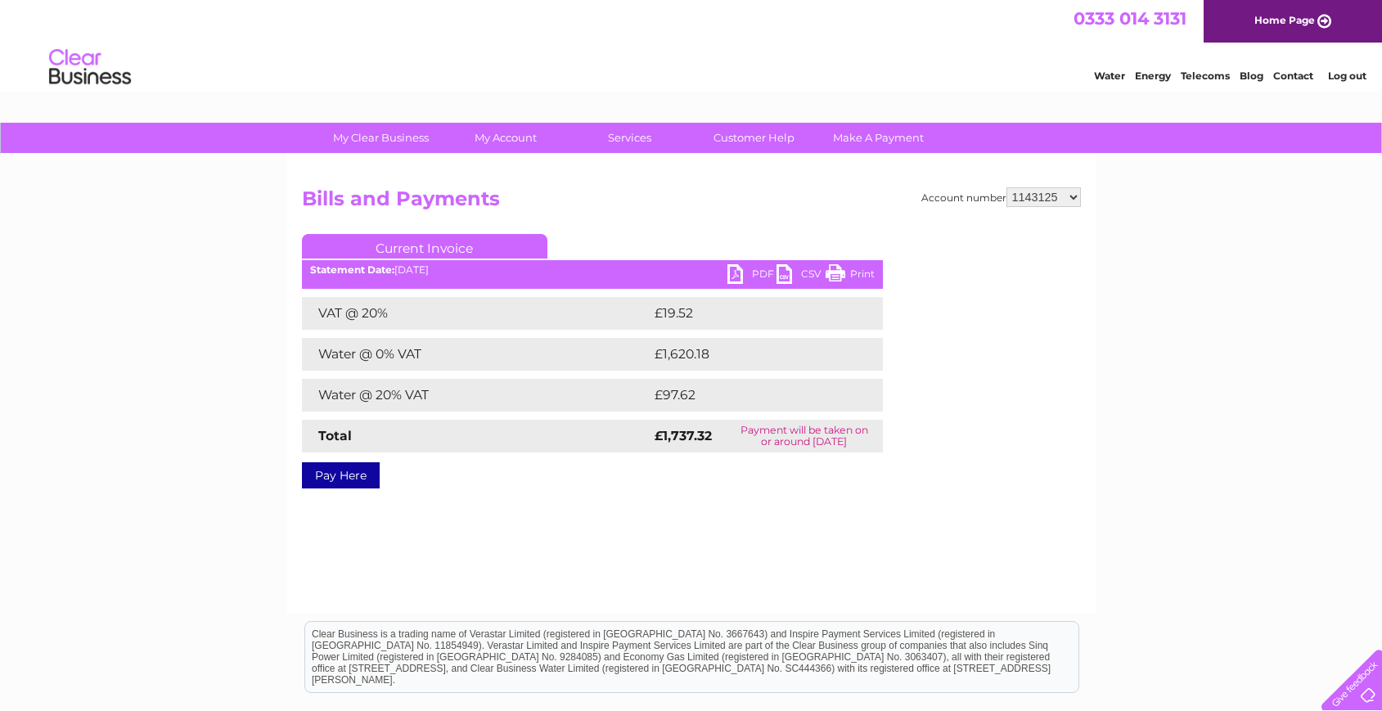 The image size is (1382, 711). Describe the element at coordinates (878, 137) in the screenshot. I see `a: Make A Payment` at that location.